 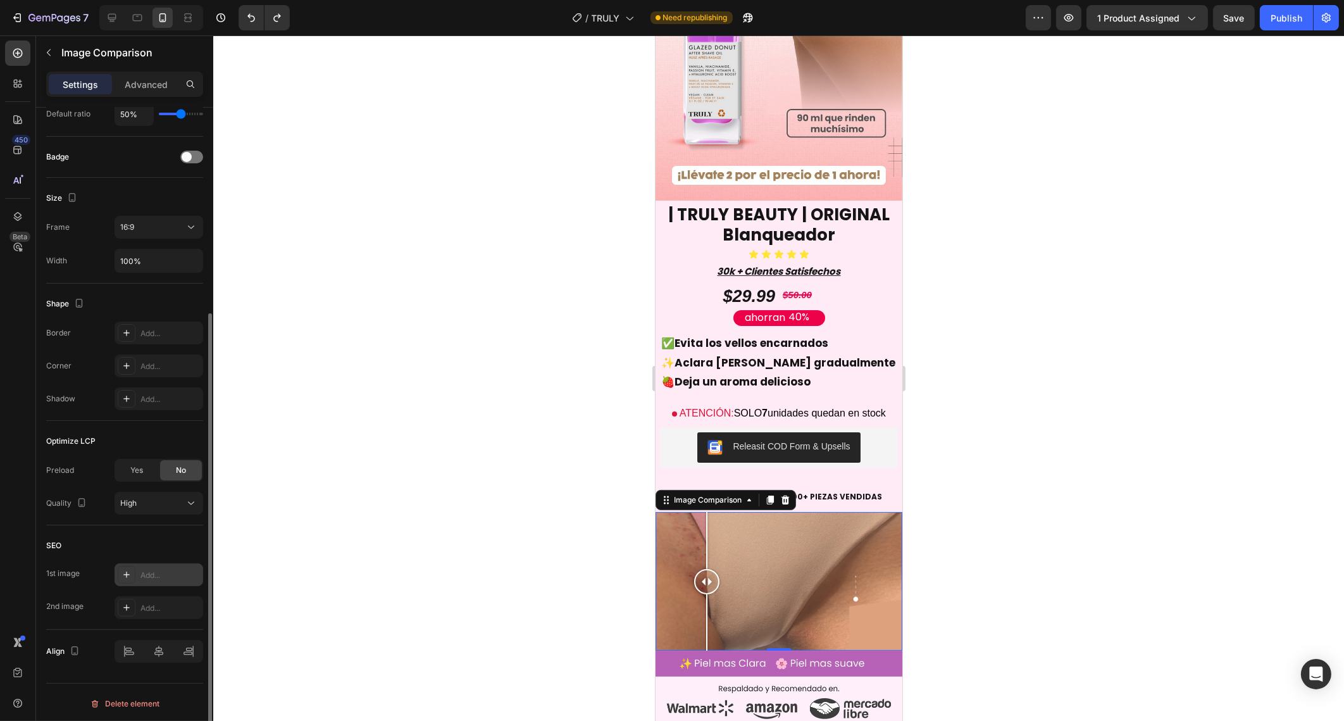 What do you see at coordinates (49, 18) in the screenshot?
I see `button: 7` at bounding box center [49, 18].